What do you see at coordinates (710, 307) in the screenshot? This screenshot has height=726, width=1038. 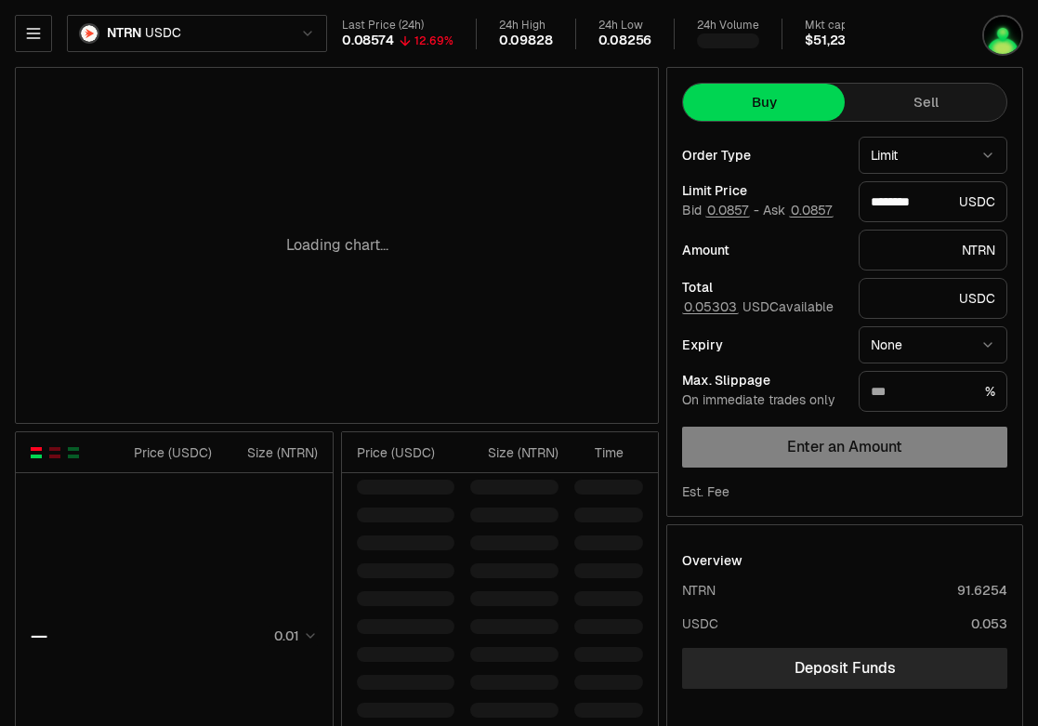 I see `button: 0.05303` at bounding box center [710, 307].